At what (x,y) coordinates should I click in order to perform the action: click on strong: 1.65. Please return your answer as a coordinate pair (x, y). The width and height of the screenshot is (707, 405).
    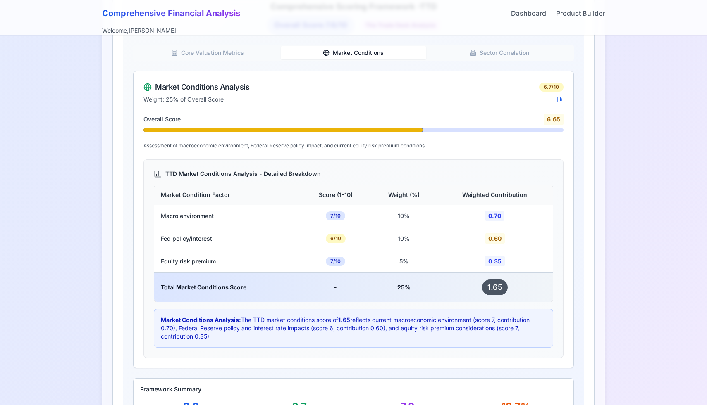
    Looking at the image, I should click on (344, 320).